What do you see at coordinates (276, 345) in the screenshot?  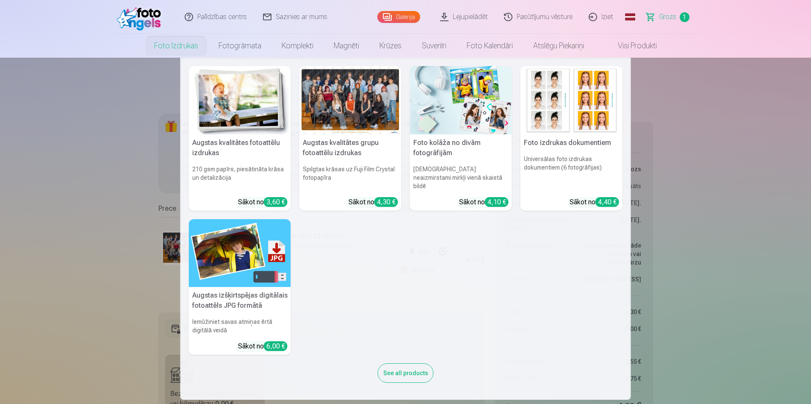 I see `div: 6,00 €` at bounding box center [276, 345].